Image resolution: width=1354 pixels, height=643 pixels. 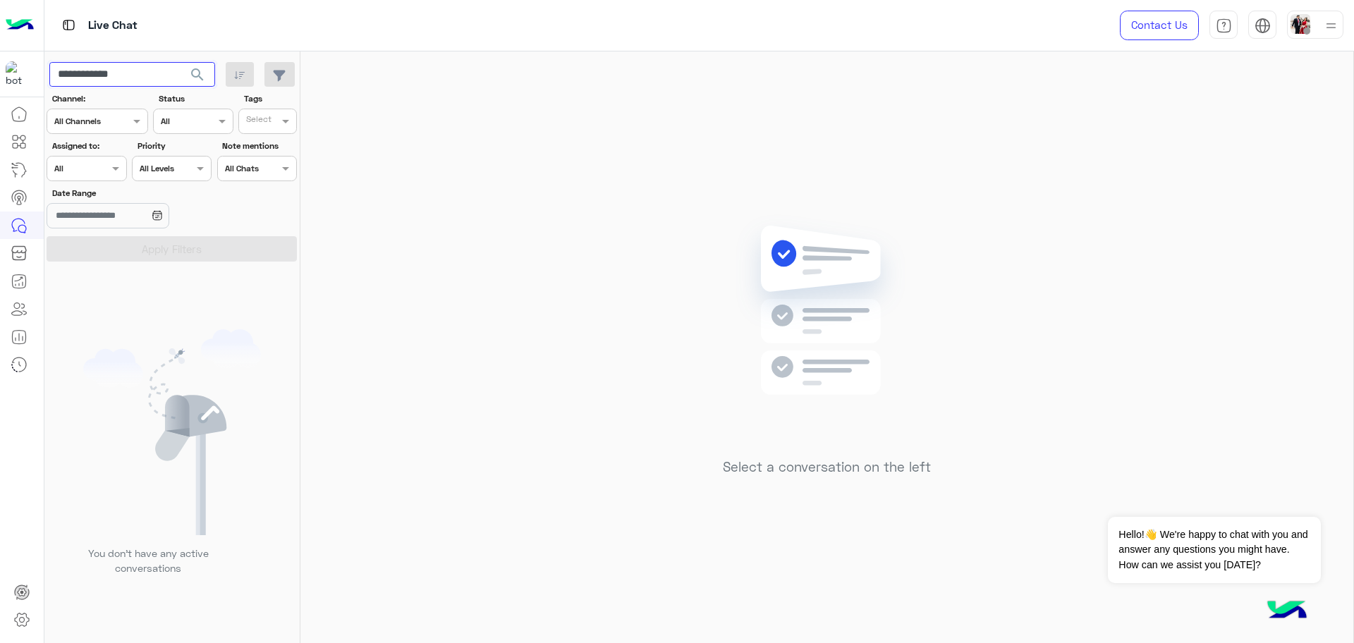 I want to click on label: Note mentions, so click(x=258, y=146).